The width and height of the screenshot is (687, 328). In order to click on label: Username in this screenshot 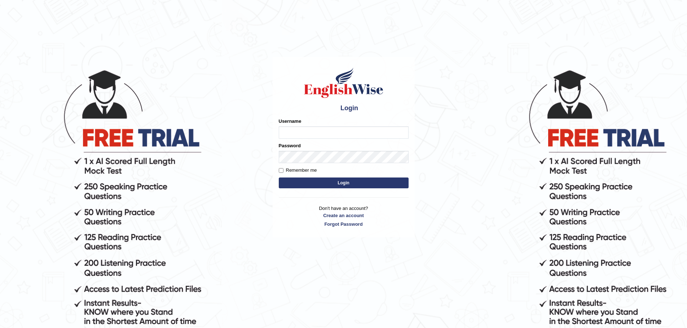, I will do `click(290, 121)`.